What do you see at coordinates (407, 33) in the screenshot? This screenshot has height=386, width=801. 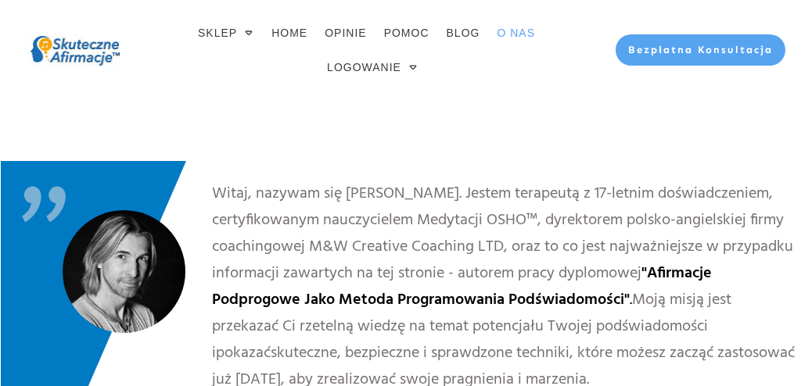 I see `a: POMOC` at bounding box center [407, 33].